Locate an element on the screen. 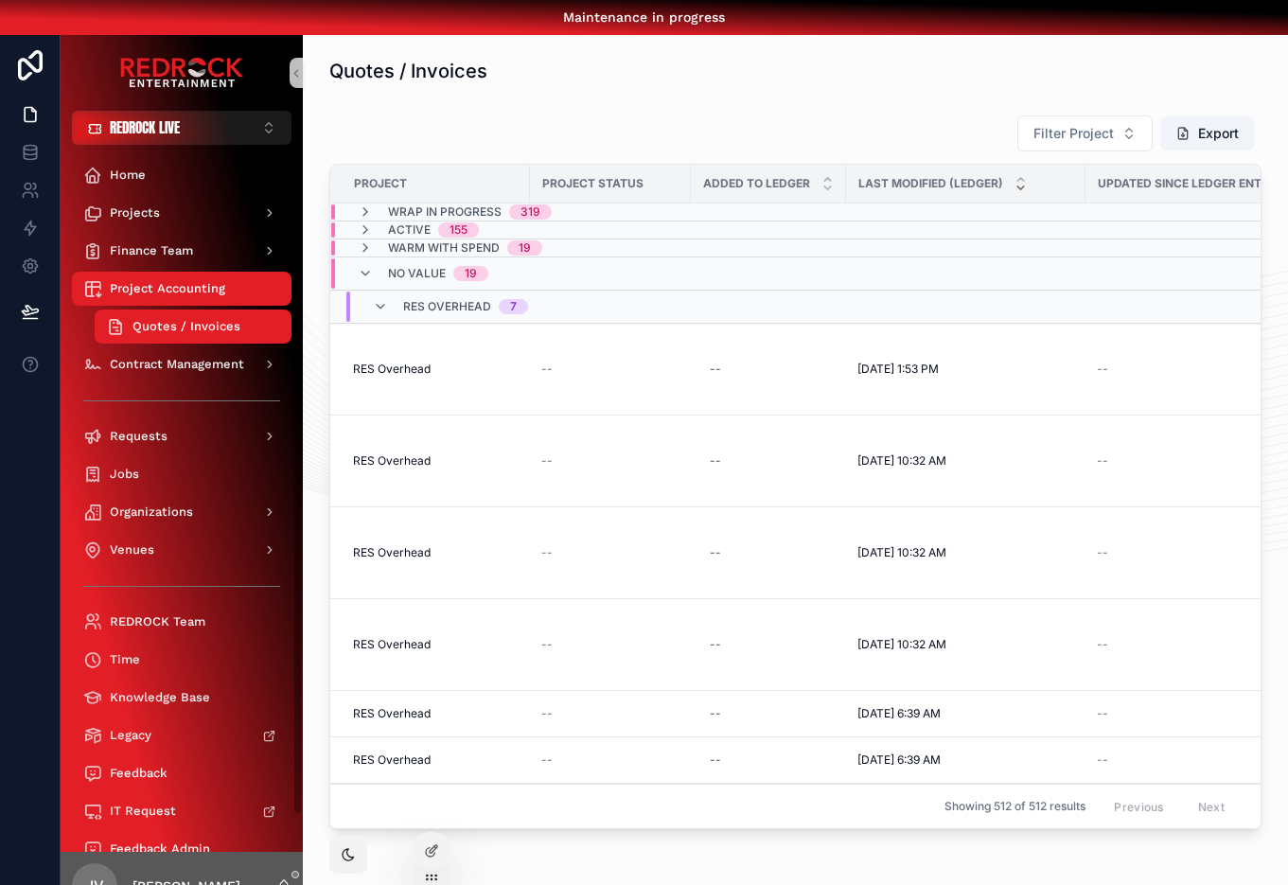  div: 7 is located at coordinates (513, 307).